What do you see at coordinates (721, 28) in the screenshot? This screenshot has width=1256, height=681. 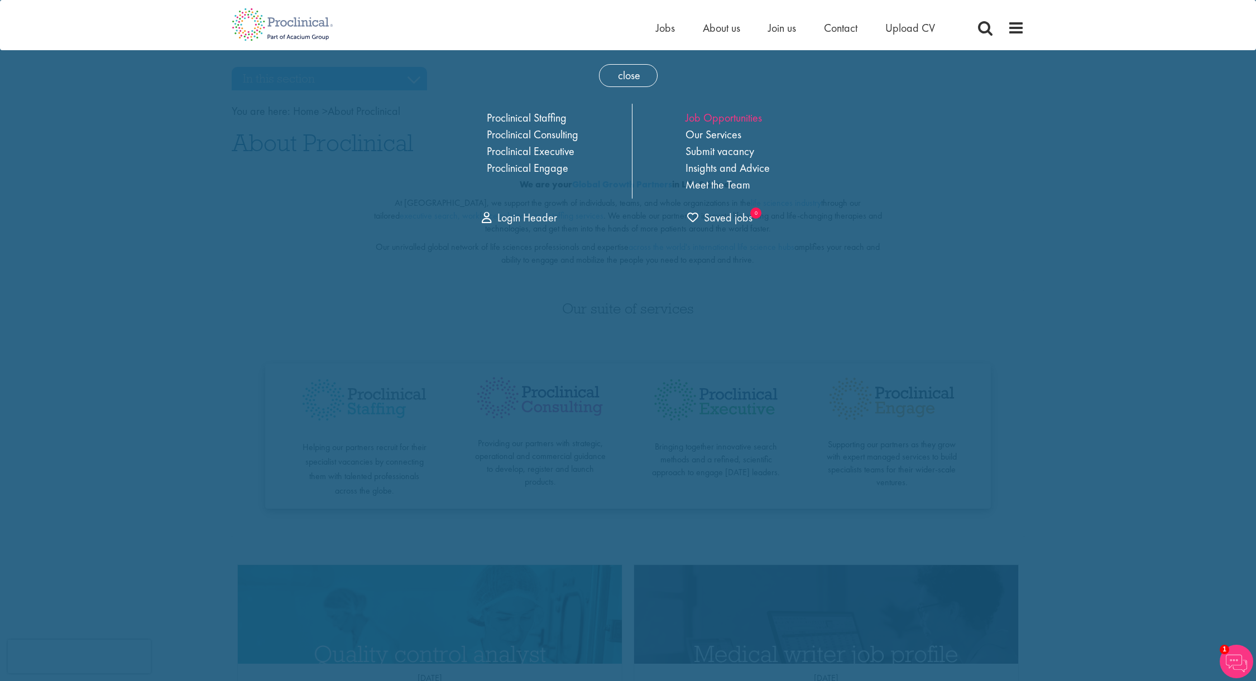 I see `span: About us` at bounding box center [721, 28].